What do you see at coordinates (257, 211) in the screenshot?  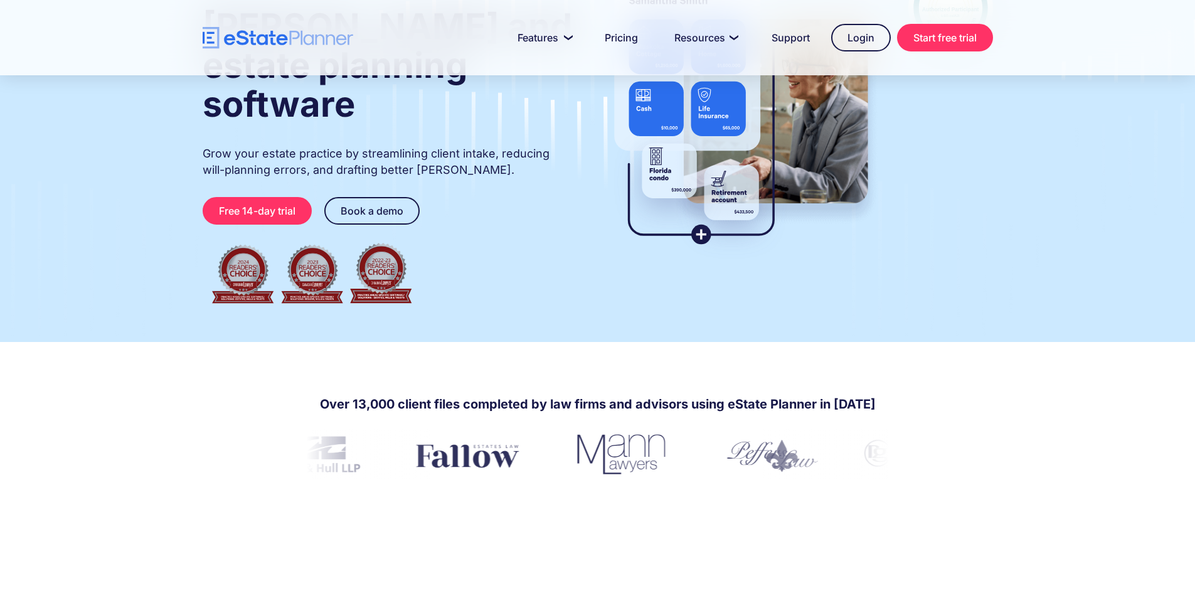 I see `a: Free 14-day trial` at bounding box center [257, 211].